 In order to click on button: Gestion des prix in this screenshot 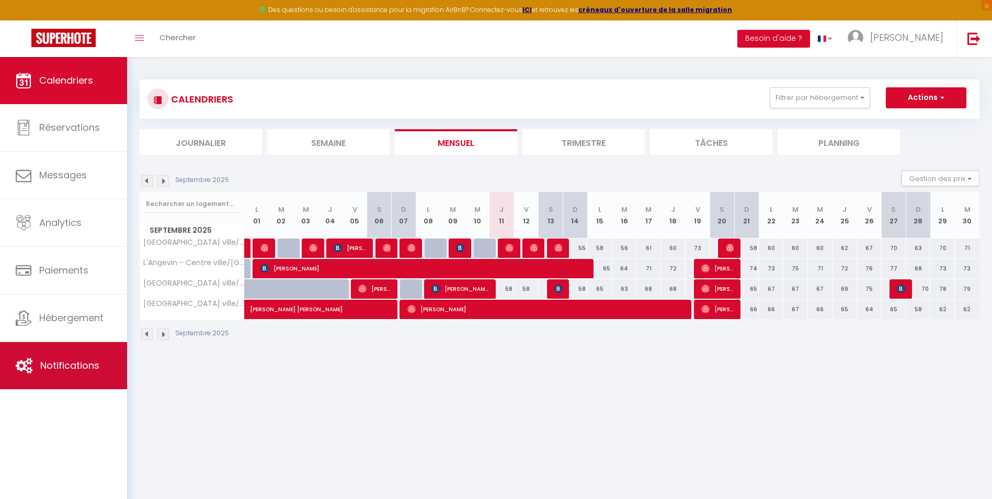, I will do `click(940, 178)`.